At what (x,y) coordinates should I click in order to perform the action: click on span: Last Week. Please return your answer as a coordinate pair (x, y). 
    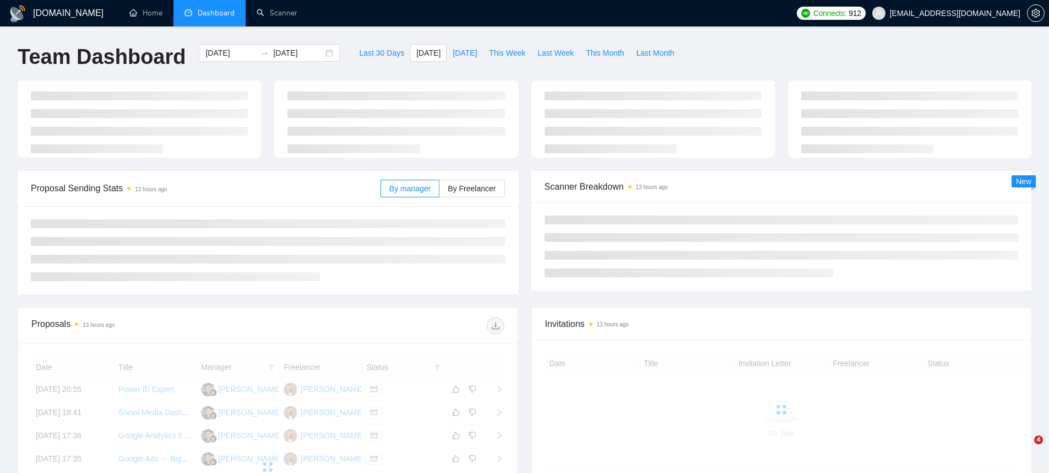
    Looking at the image, I should click on (556, 53).